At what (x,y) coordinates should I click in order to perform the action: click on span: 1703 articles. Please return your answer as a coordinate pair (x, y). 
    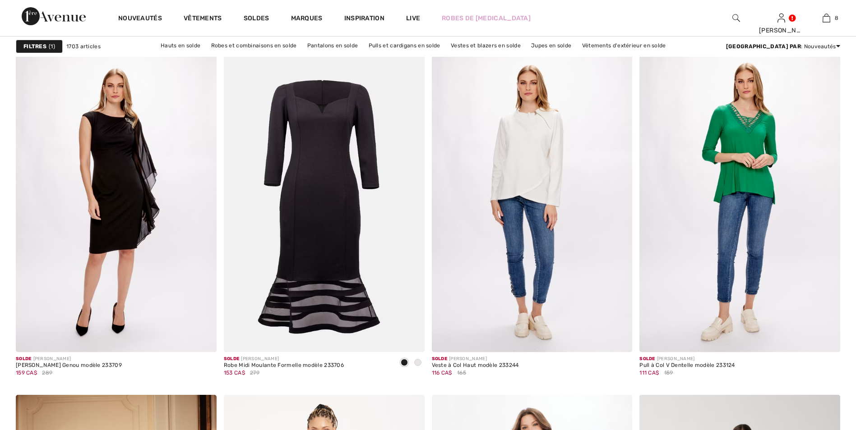
    Looking at the image, I should click on (83, 46).